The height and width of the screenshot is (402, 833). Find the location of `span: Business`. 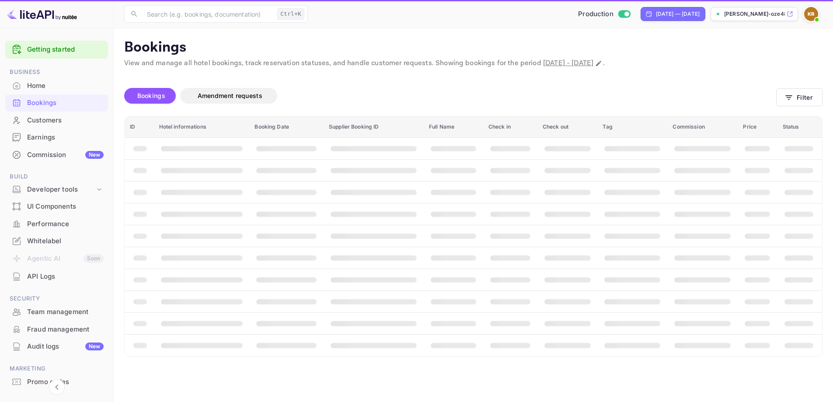

span: Business is located at coordinates (56, 72).